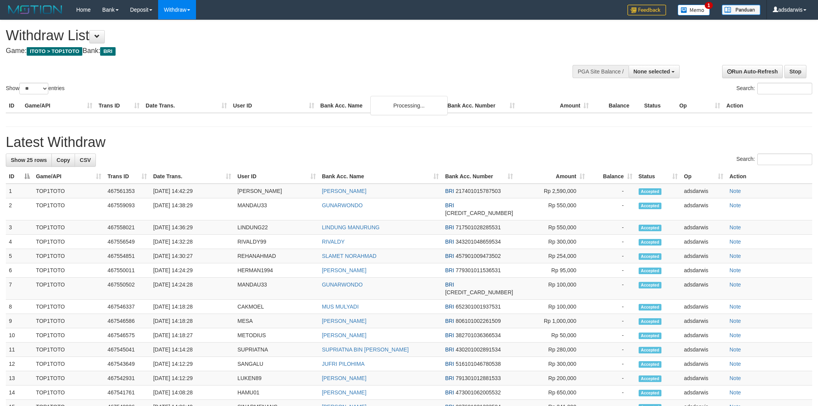 This screenshot has width=818, height=406. I want to click on input: Search:, so click(785, 159).